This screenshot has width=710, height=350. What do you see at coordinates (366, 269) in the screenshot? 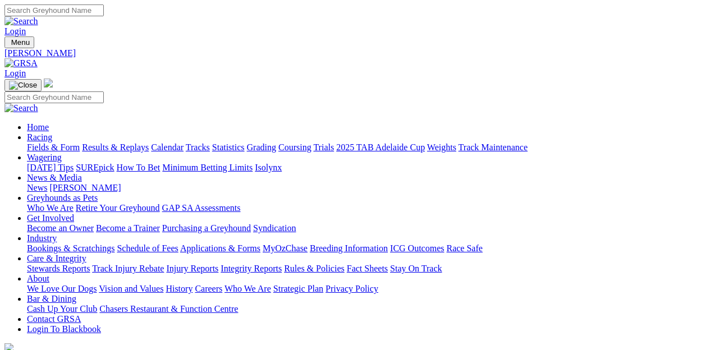
I see `div: Care & Integrity` at bounding box center [366, 269].